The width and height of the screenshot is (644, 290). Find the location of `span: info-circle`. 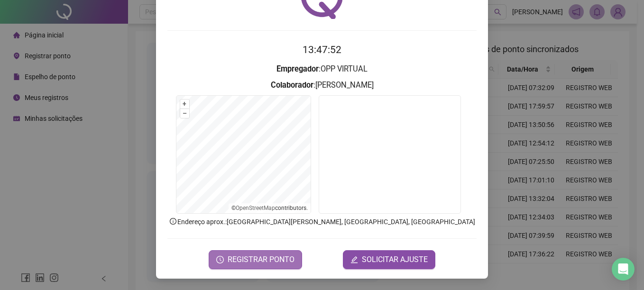

span: info-circle is located at coordinates (173, 221).